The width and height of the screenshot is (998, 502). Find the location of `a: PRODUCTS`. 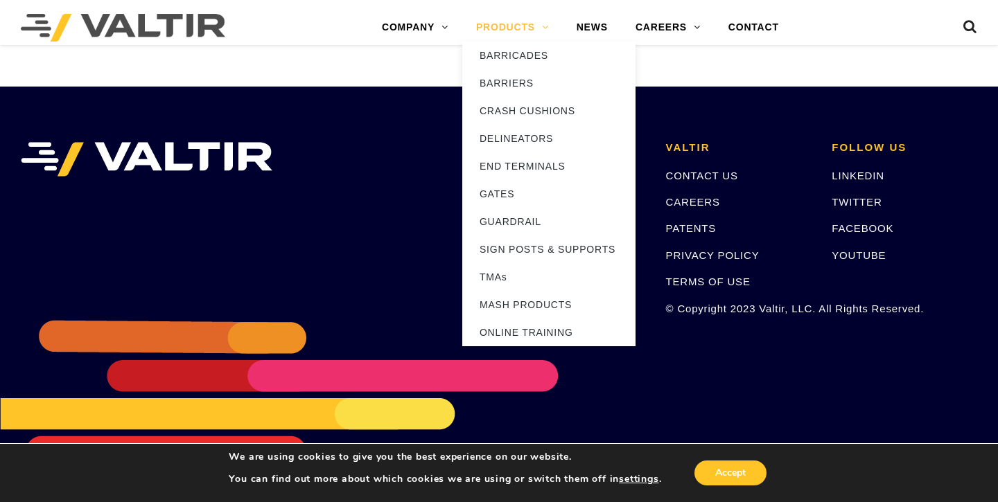

a: PRODUCTS is located at coordinates (512, 28).